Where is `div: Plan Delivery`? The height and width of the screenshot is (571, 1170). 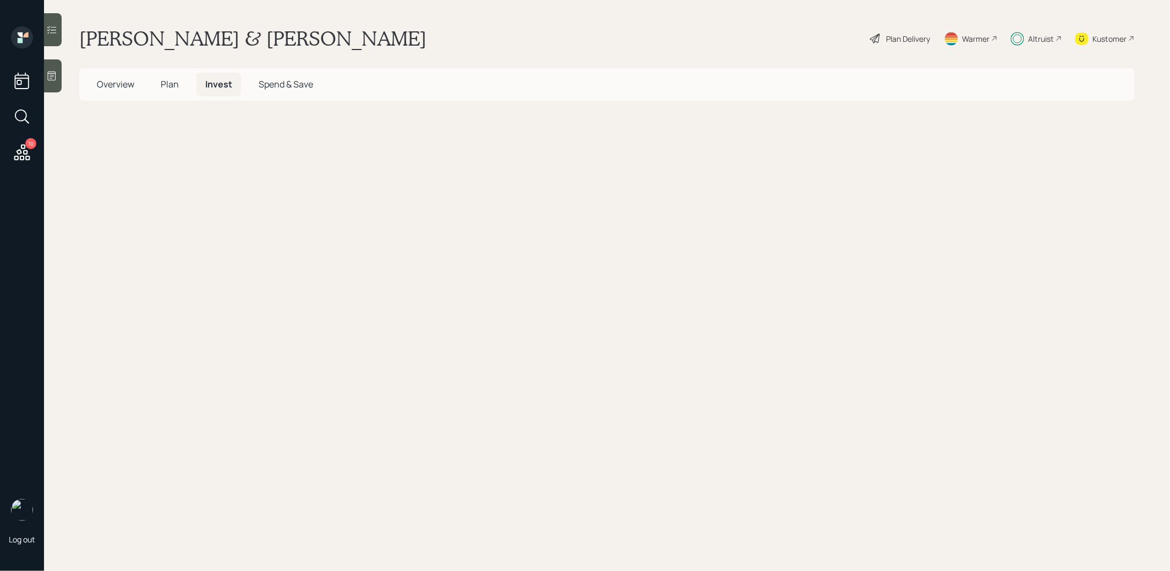 div: Plan Delivery is located at coordinates (909, 39).